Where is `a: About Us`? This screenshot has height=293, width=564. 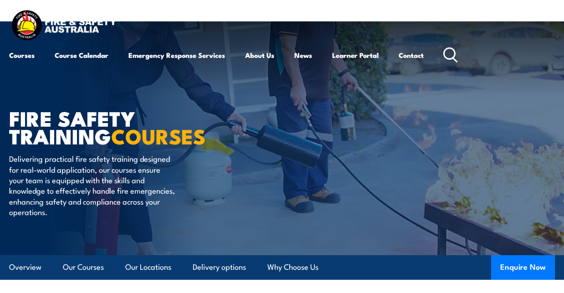
a: About Us is located at coordinates (260, 55).